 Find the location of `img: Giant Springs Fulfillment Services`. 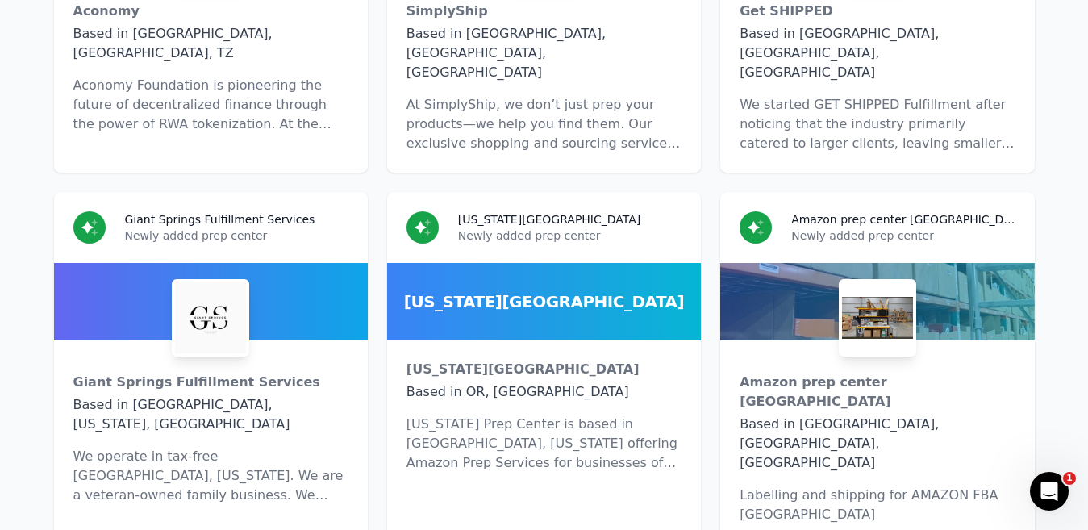

img: Giant Springs Fulfillment Services is located at coordinates (211, 318).